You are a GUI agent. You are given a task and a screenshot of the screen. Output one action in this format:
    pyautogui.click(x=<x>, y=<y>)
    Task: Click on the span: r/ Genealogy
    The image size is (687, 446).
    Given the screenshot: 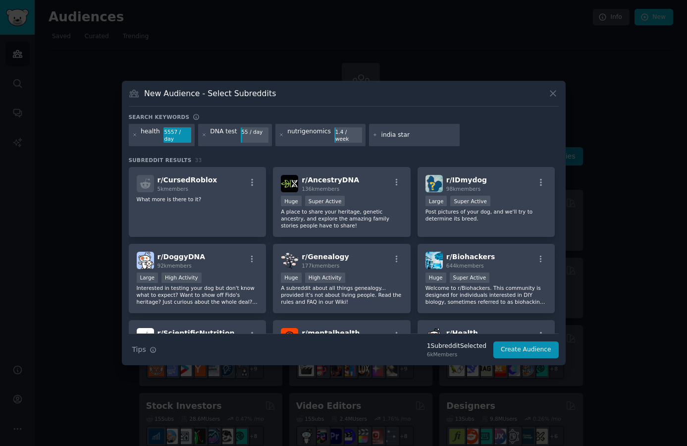 What is the action you would take?
    pyautogui.click(x=325, y=257)
    